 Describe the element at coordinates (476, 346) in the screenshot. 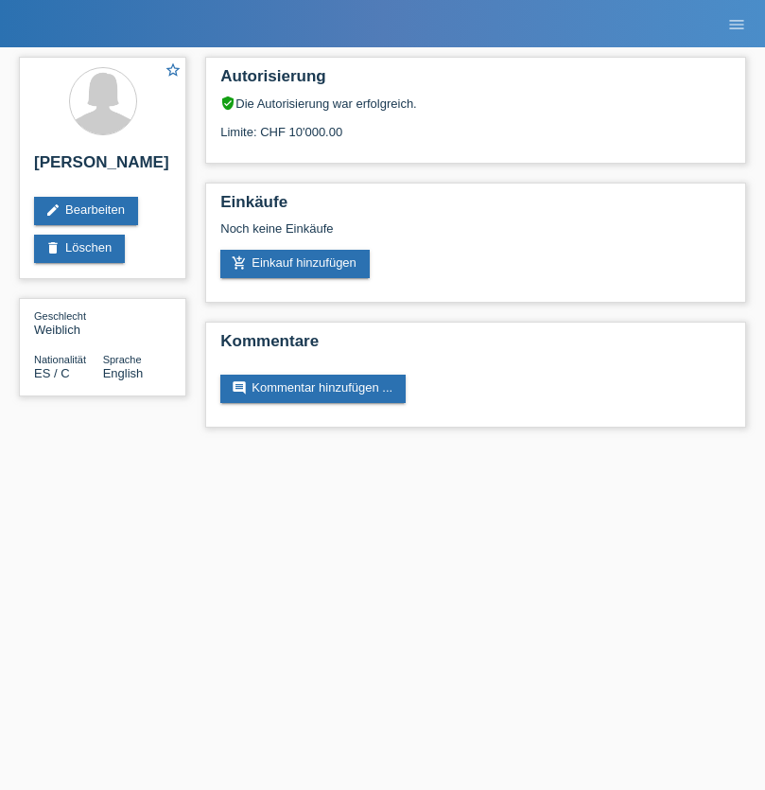

I see `h2: Kommentare` at that location.